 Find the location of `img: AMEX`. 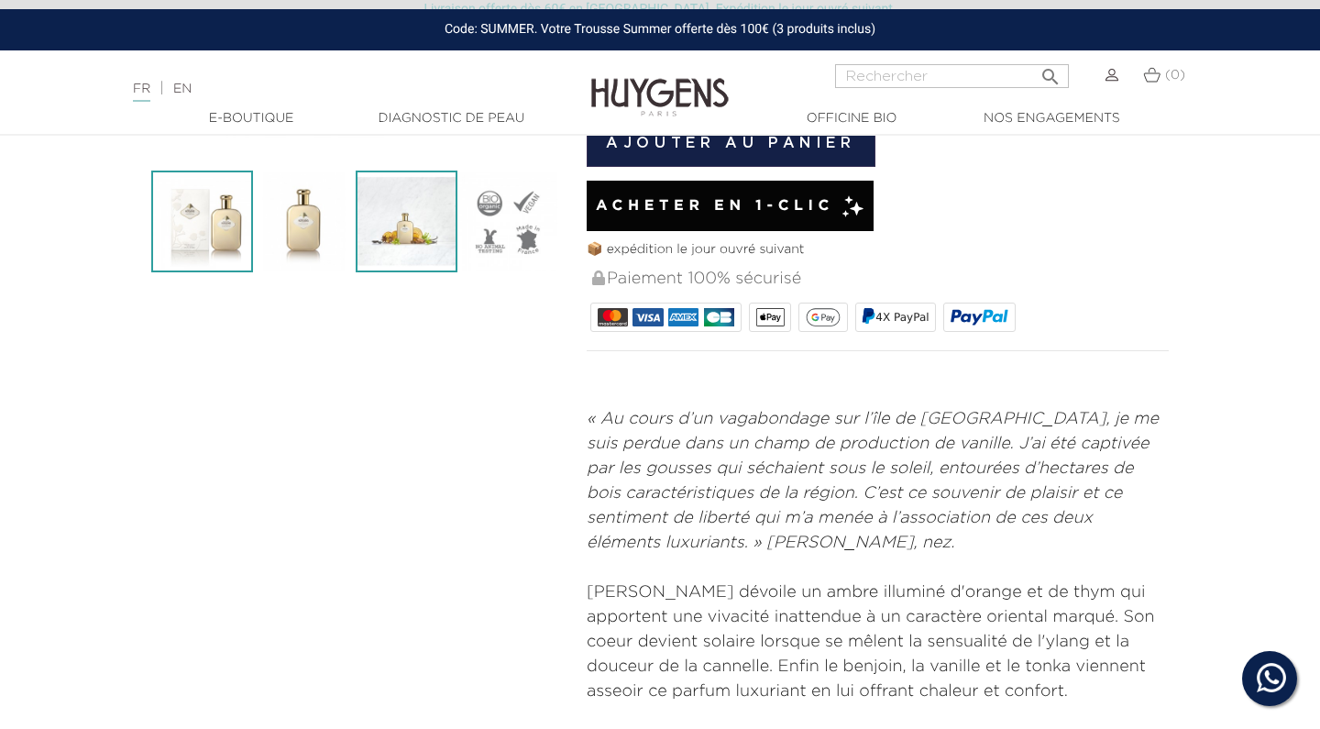

img: AMEX is located at coordinates (683, 317).